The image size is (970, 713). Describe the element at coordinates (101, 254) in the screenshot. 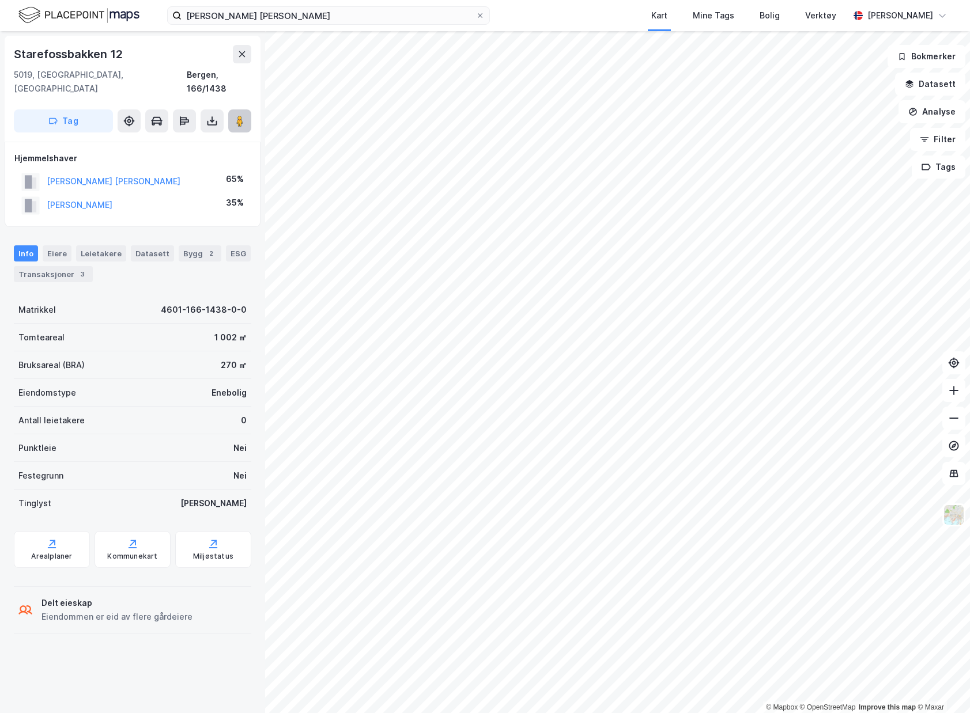

I see `div: Leietakere` at that location.